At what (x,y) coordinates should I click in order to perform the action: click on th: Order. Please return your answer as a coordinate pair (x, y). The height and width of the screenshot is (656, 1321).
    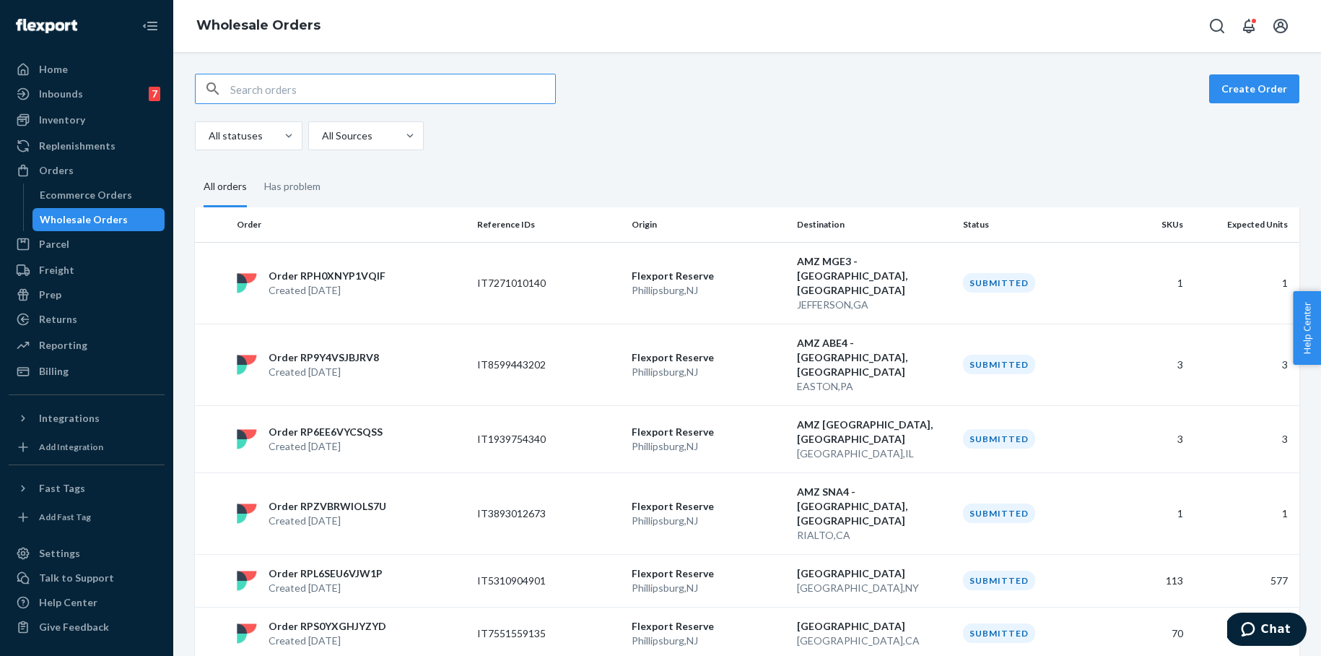
    Looking at the image, I should click on (351, 225).